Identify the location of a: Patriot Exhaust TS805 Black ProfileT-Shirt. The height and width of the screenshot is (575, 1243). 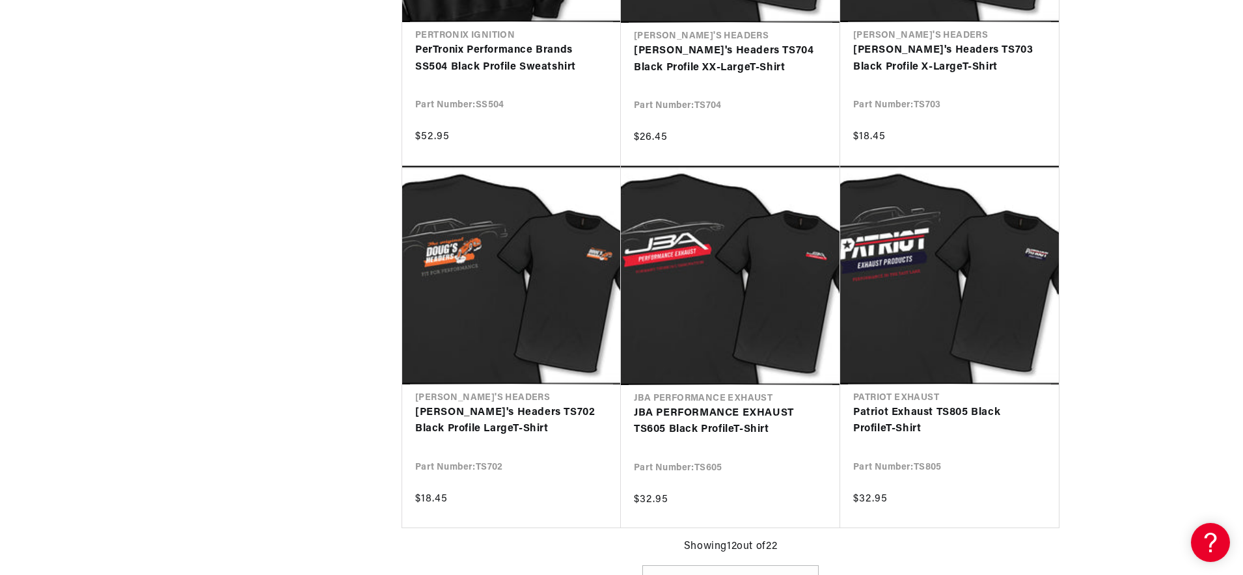
(950, 421).